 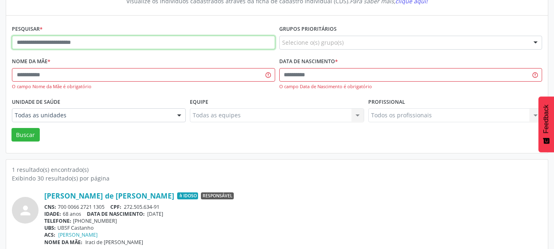 I want to click on label: Unidade de saúde, so click(x=36, y=102).